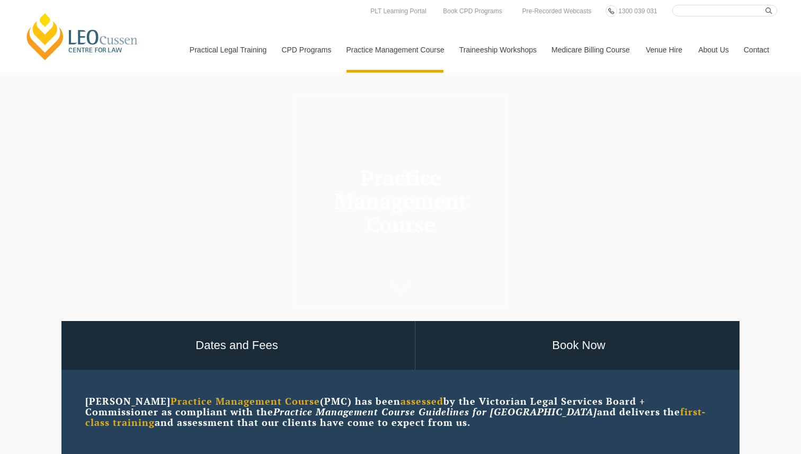  Describe the element at coordinates (395, 417) in the screenshot. I see `strong: first-class training` at that location.